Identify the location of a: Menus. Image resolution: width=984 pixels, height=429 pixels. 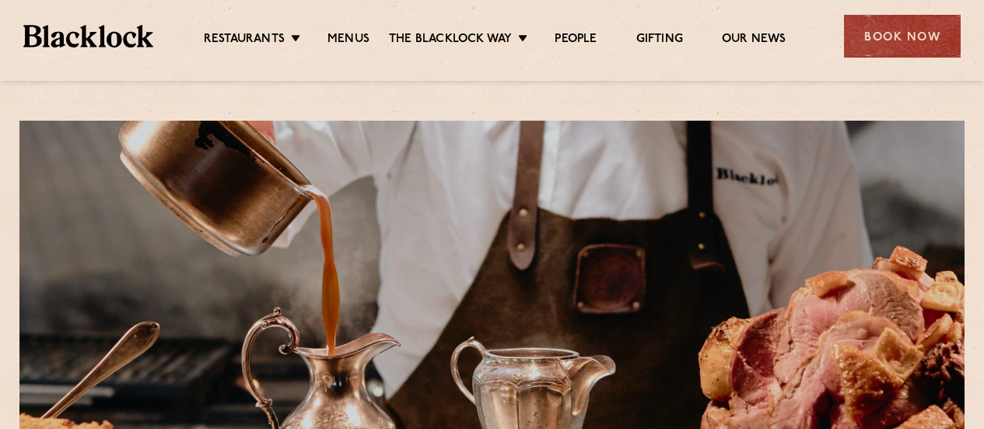
(349, 40).